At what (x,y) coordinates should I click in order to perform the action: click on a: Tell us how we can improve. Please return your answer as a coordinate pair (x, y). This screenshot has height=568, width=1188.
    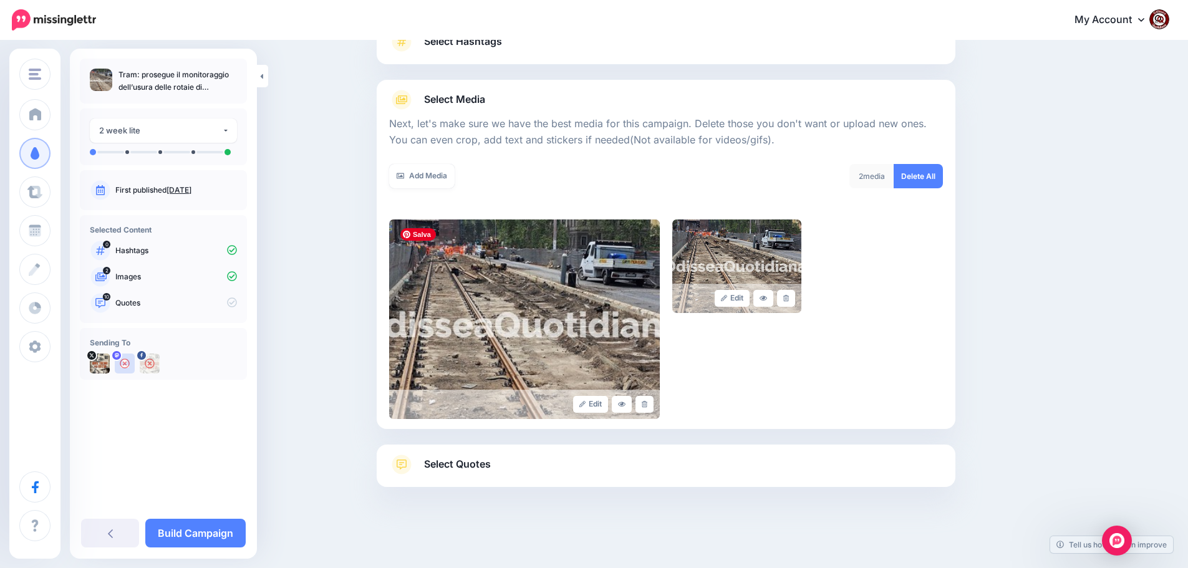
    Looking at the image, I should click on (1111, 544).